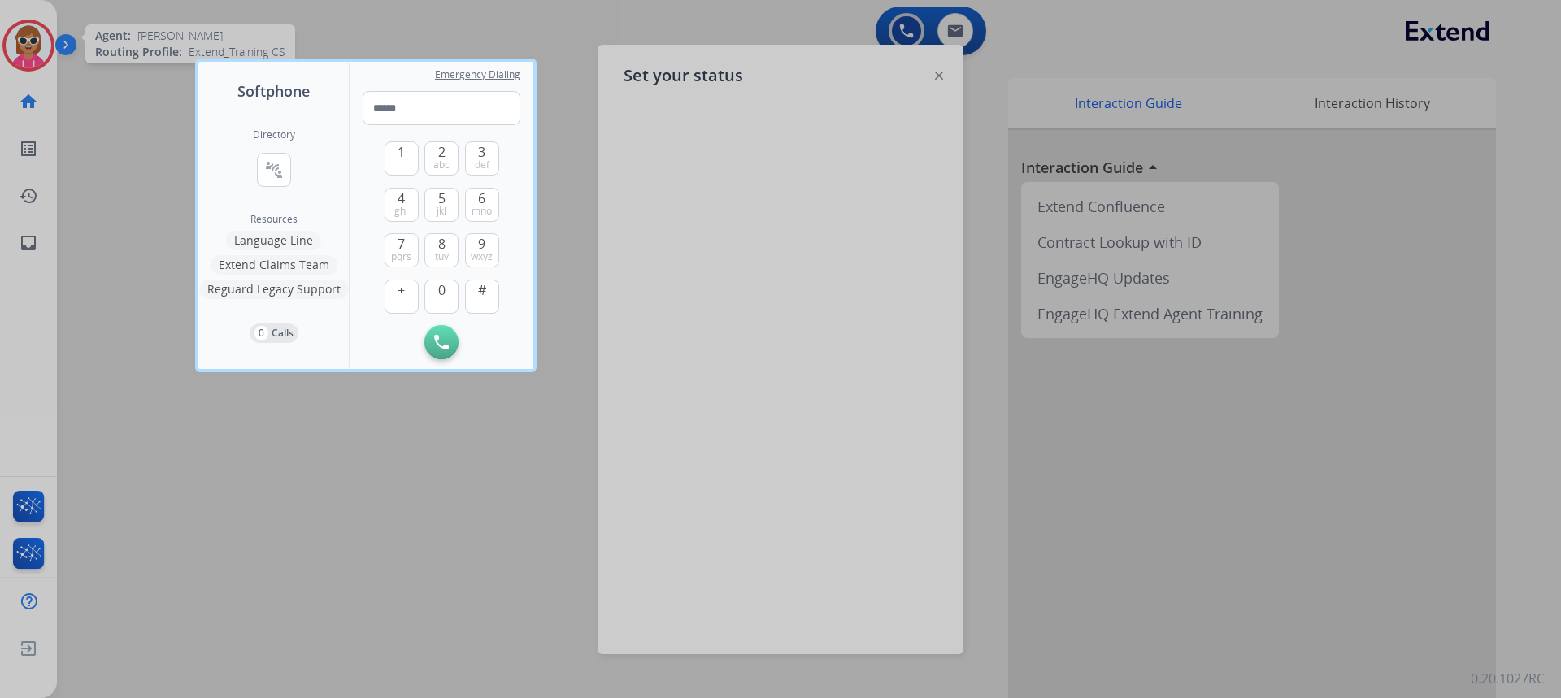 Image resolution: width=1561 pixels, height=698 pixels. I want to click on span: 0, so click(441, 290).